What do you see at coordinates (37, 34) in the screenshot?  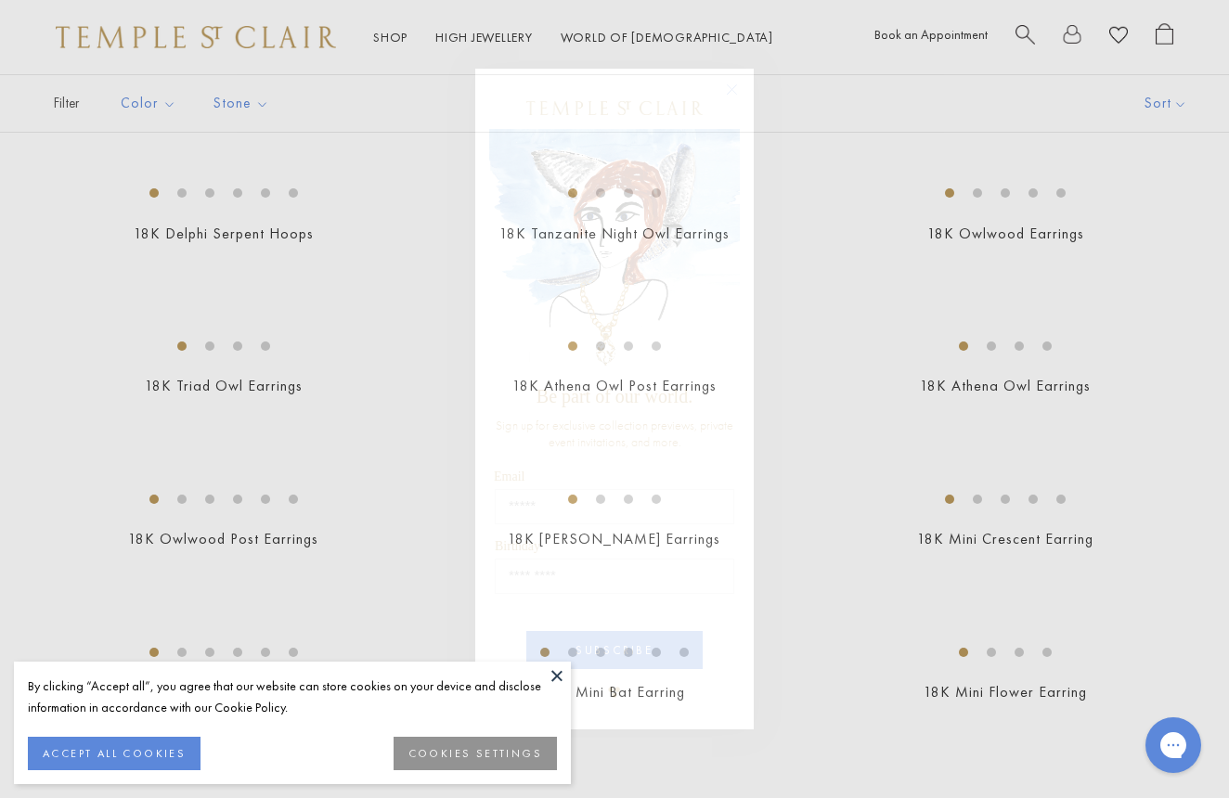 I see `button: Gorgias live chat` at bounding box center [37, 34].